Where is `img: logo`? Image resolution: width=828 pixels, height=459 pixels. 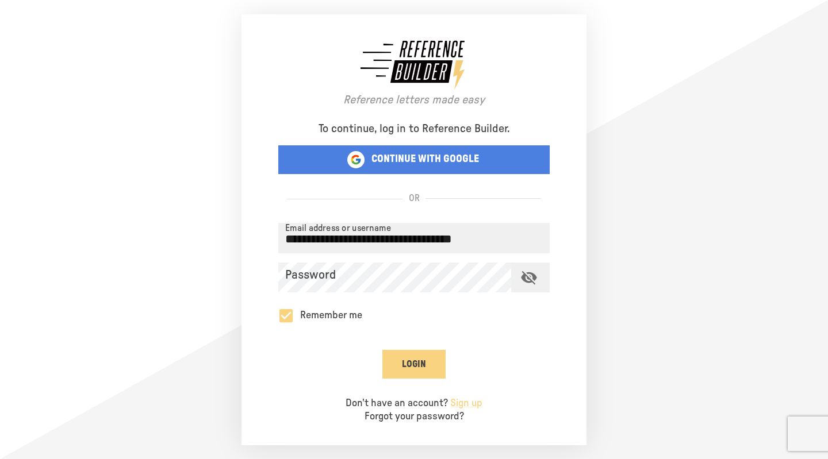 img: logo is located at coordinates (414, 64).